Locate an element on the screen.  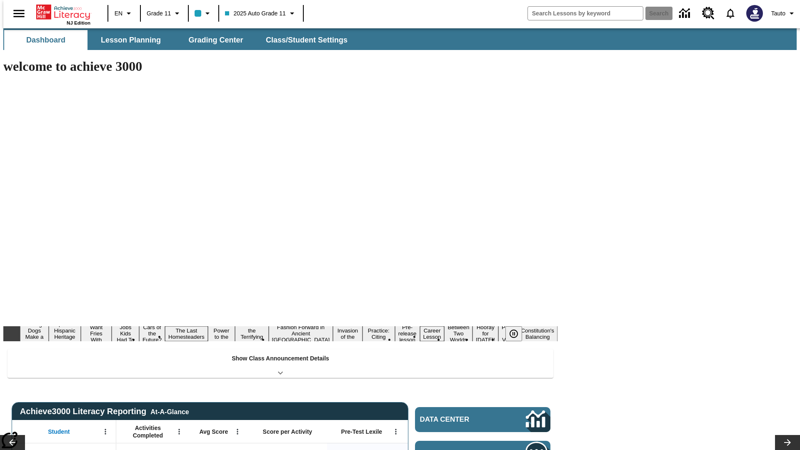
button: Open side menu is located at coordinates (19, 13).